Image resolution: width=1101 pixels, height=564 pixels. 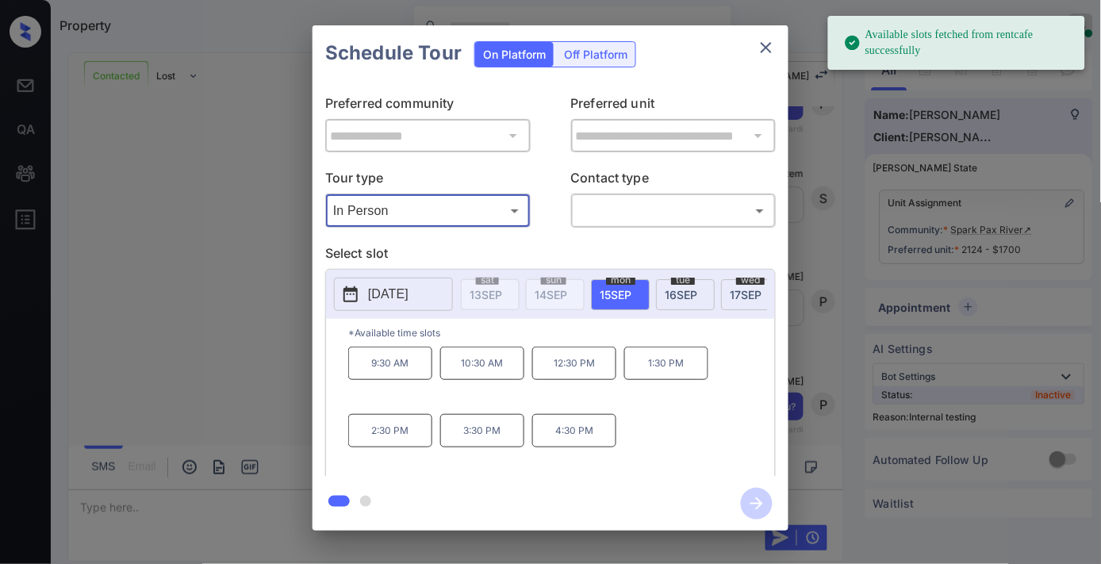 What do you see at coordinates (745, 294) in the screenshot?
I see `span: 17 SEP` at bounding box center [745, 294].